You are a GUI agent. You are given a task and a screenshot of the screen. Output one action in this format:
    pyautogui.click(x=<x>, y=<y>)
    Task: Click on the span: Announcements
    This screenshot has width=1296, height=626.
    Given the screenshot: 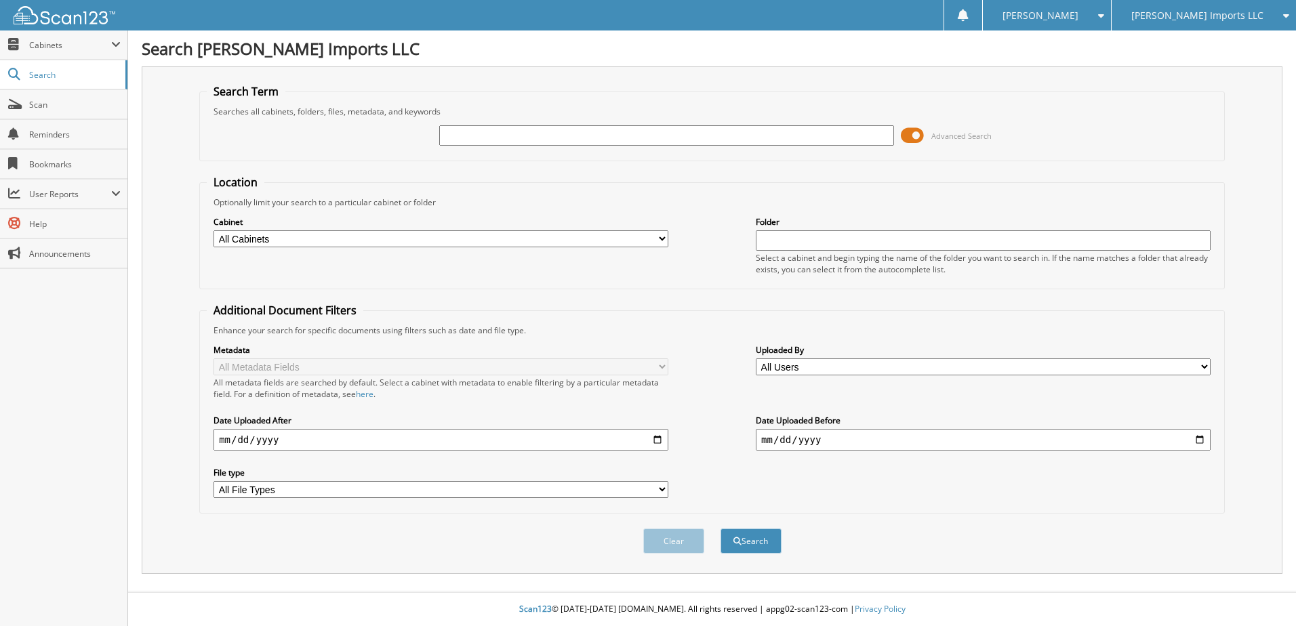 What is the action you would take?
    pyautogui.click(x=75, y=253)
    